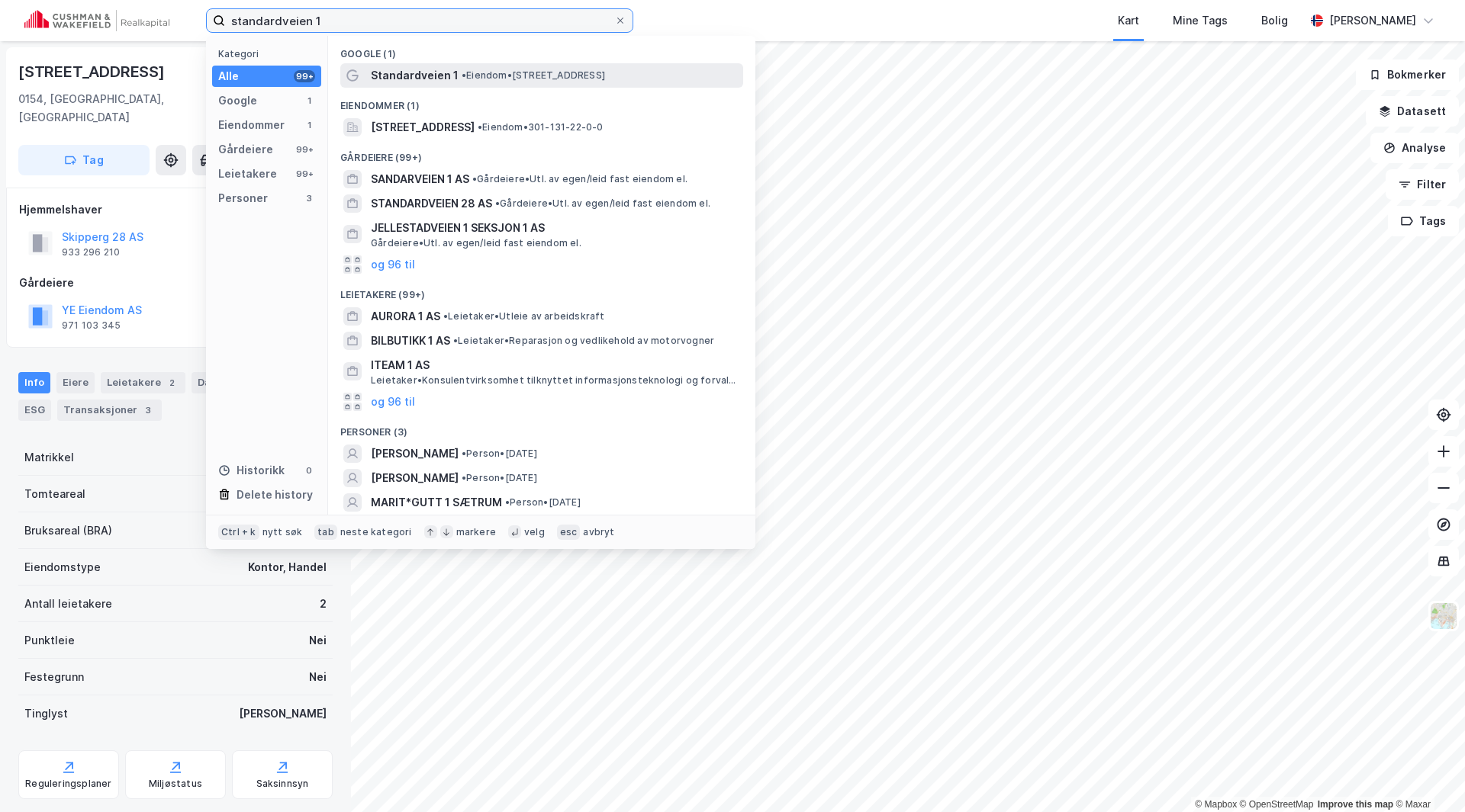 This screenshot has height=812, width=1465. What do you see at coordinates (97, 21) in the screenshot?
I see `img: cushman-wakefield-realkapital-logo.202ea83816669bd177139c58696a8fa1.svg` at bounding box center [97, 21].